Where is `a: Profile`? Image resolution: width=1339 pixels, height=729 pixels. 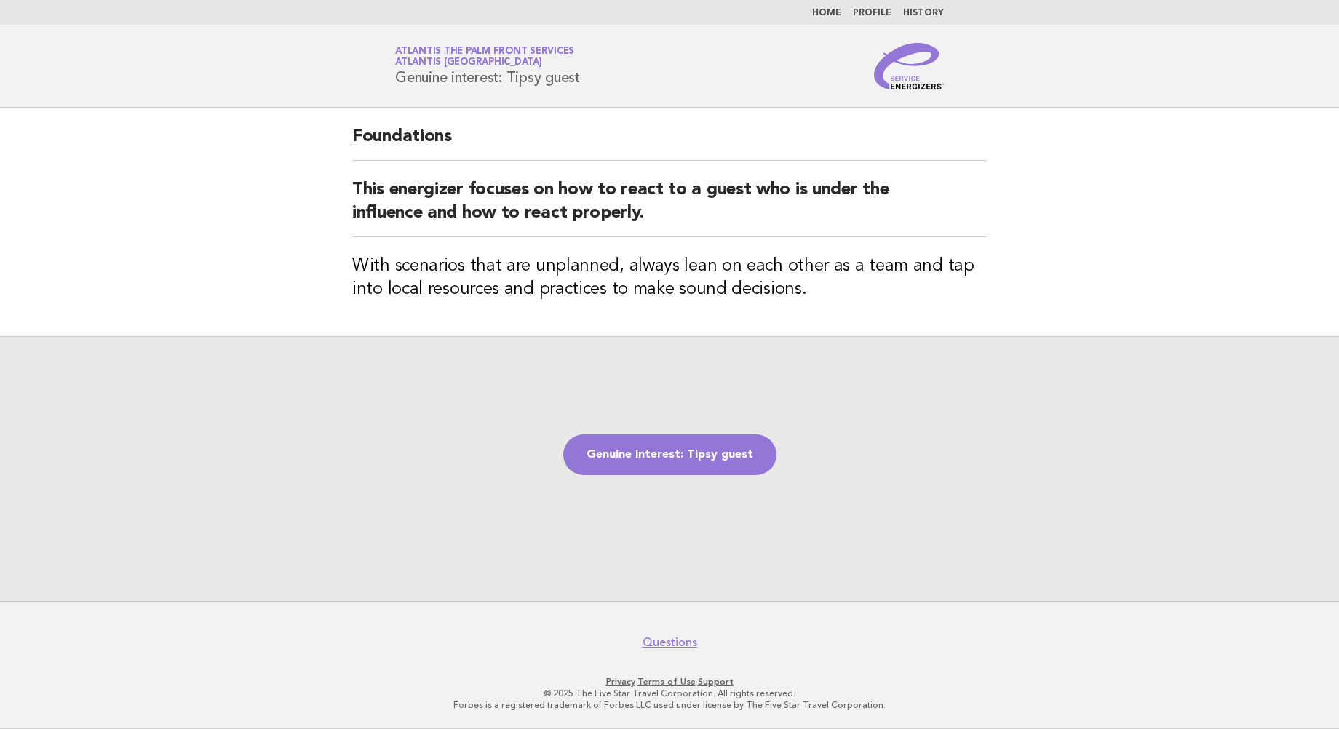 a: Profile is located at coordinates (871, 13).